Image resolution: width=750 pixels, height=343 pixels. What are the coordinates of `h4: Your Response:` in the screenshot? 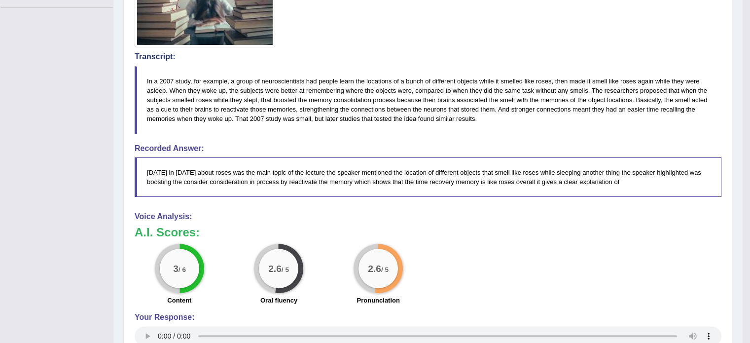 It's located at (428, 317).